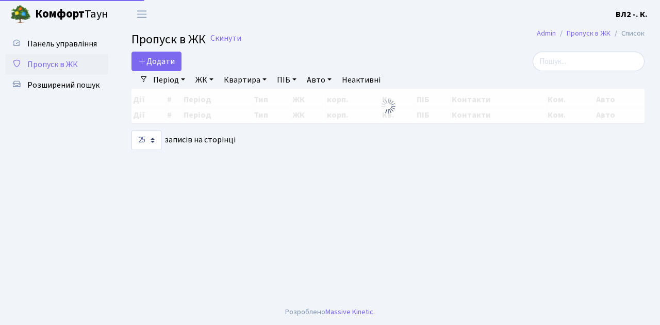  I want to click on span: Таун, so click(72, 14).